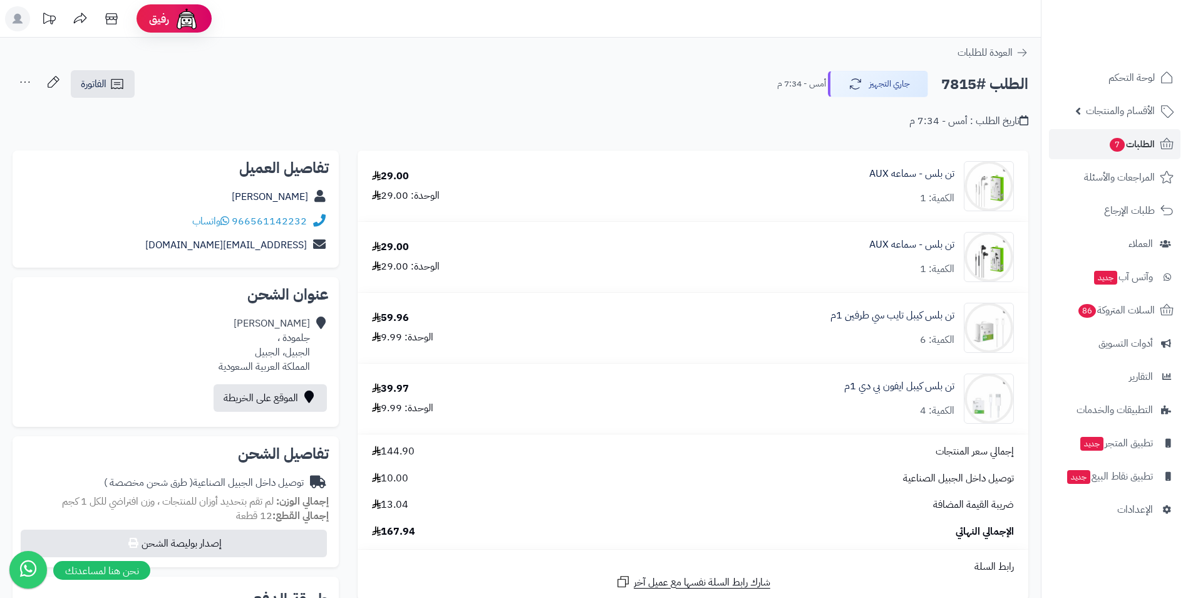 The width and height of the screenshot is (1188, 598). What do you see at coordinates (93, 84) in the screenshot?
I see `span: الفاتورة` at bounding box center [93, 84].